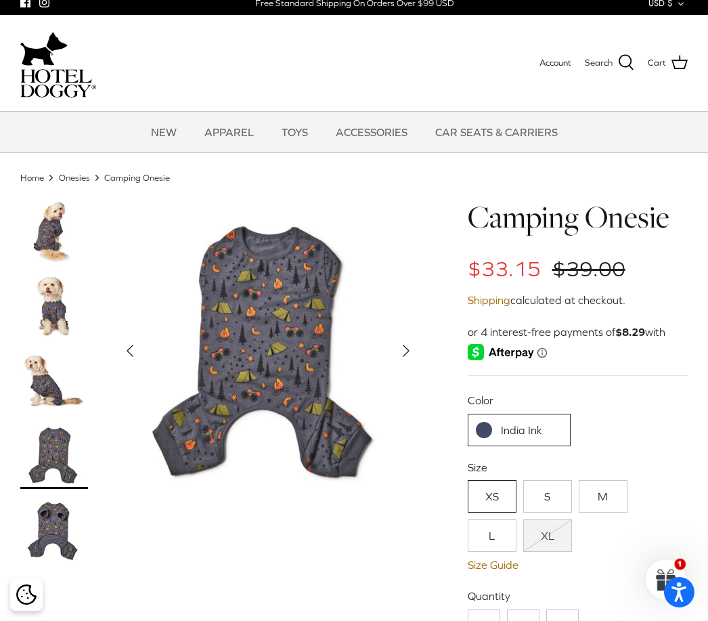  I want to click on a: Shipping, so click(489, 300).